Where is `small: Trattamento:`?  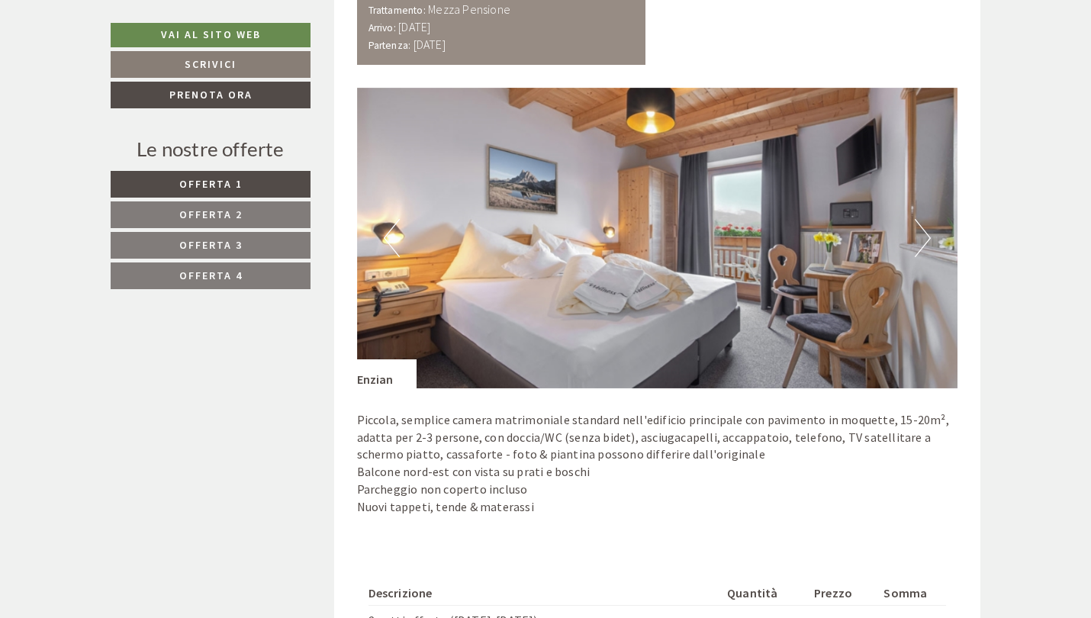 small: Trattamento: is located at coordinates (397, 10).